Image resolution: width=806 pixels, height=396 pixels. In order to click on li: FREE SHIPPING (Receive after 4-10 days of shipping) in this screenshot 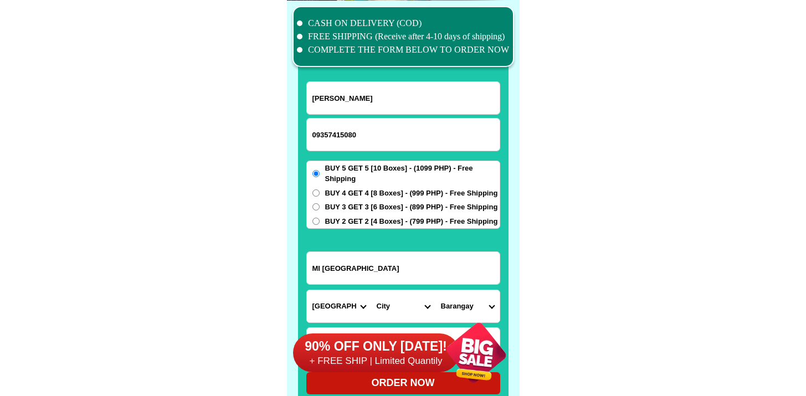, I will do `click(403, 37)`.